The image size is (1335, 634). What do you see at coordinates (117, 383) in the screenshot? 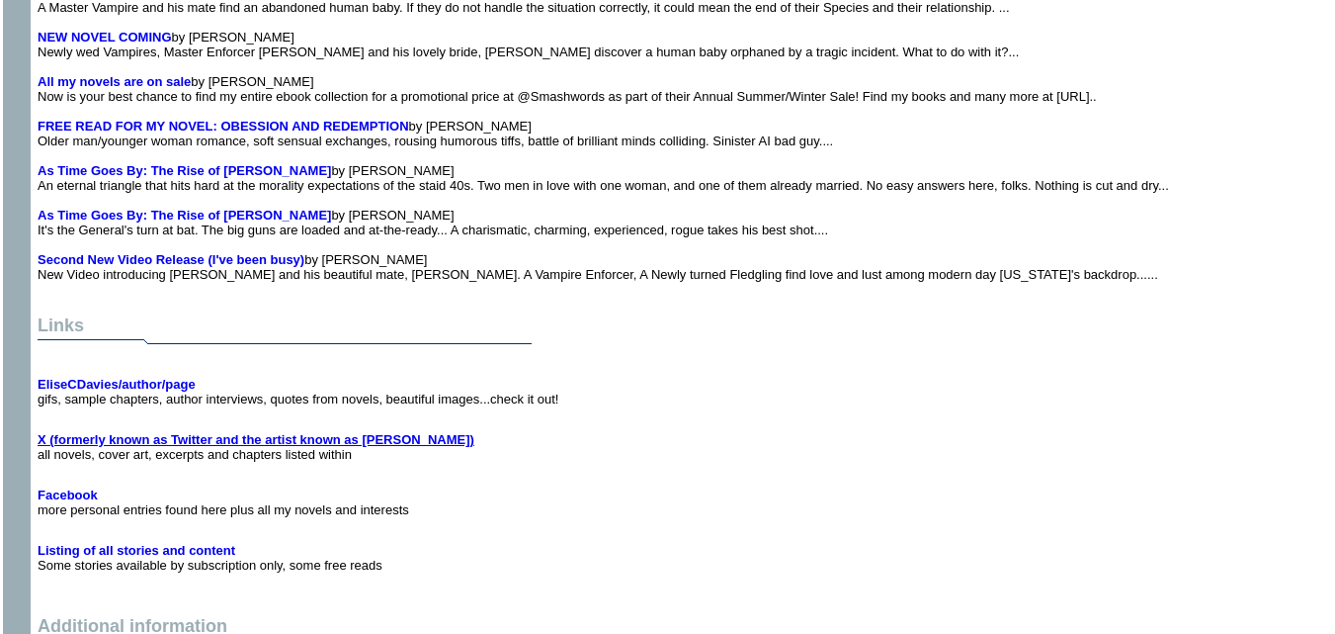
I see `a: EliseCDavies/author/page` at bounding box center [117, 383].